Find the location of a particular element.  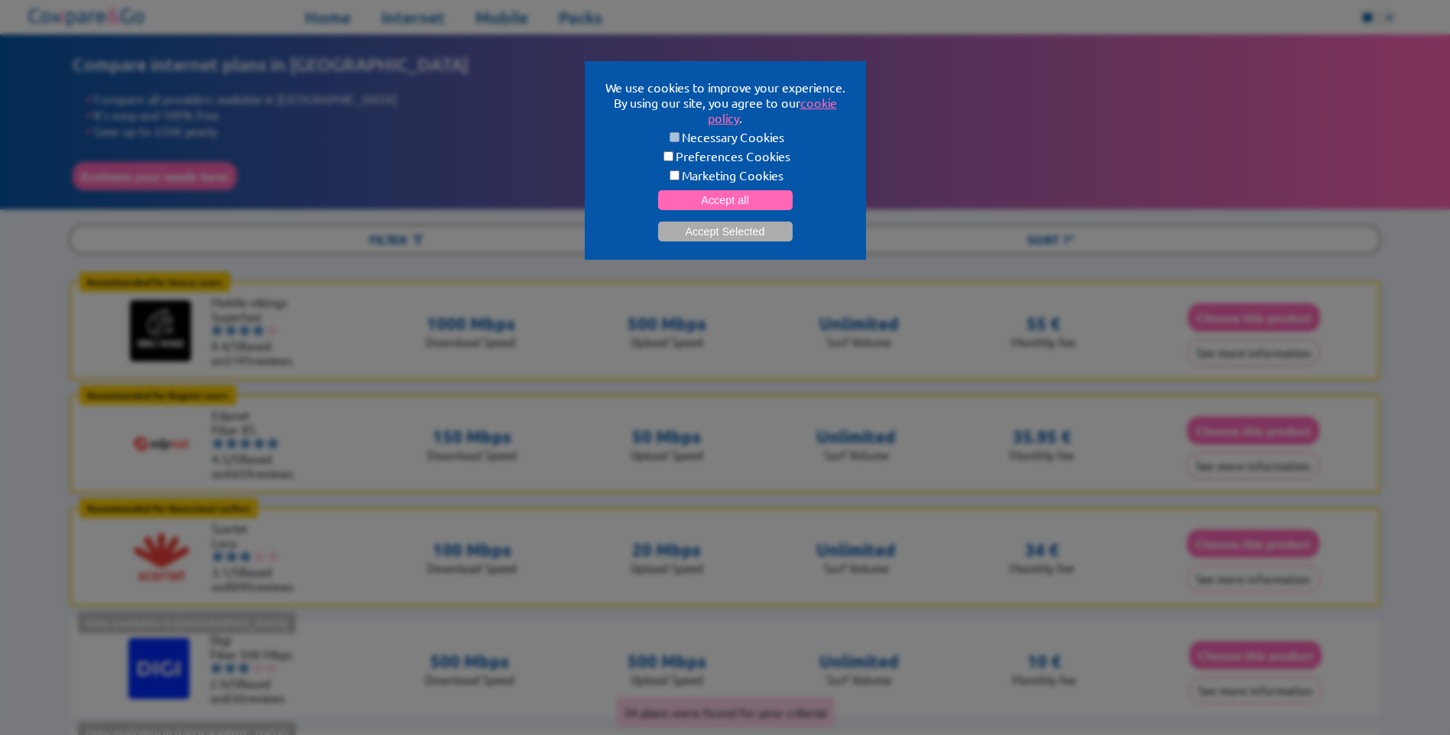

p: We use cookies to improve your experience. By using our site, you agree to our . is located at coordinates (726, 102).